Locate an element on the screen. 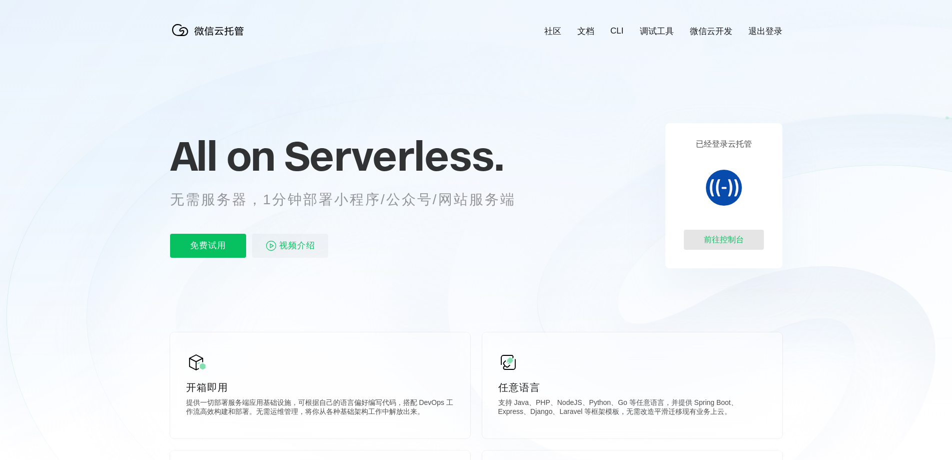  span: Serverless. is located at coordinates (394, 156).